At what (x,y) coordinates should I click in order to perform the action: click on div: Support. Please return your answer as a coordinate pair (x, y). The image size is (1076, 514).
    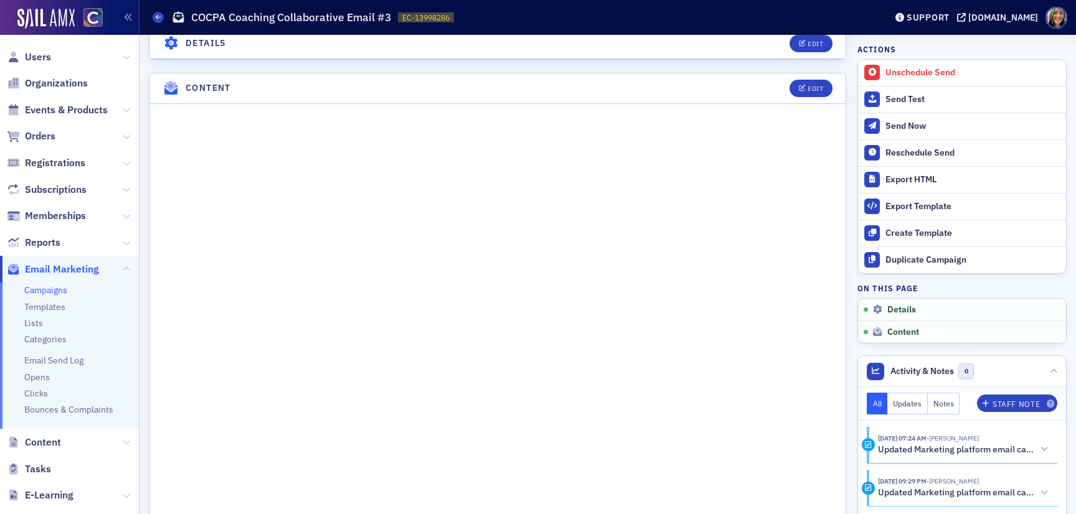
    Looking at the image, I should click on (928, 17).